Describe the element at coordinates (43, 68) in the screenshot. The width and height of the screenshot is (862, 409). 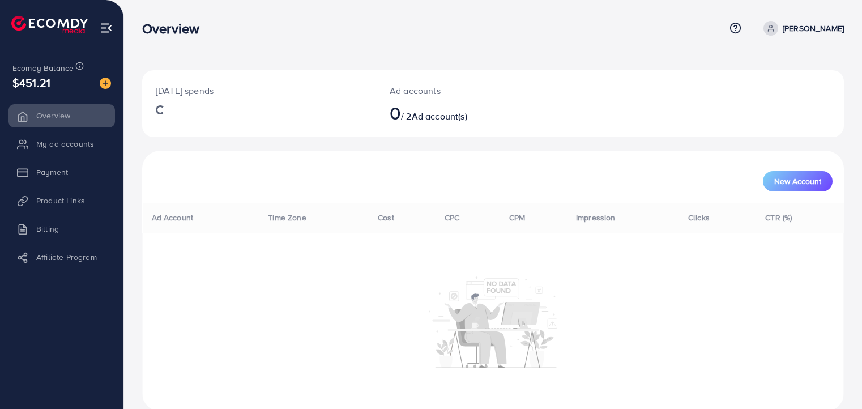
I see `span: Ecomdy Balance` at that location.